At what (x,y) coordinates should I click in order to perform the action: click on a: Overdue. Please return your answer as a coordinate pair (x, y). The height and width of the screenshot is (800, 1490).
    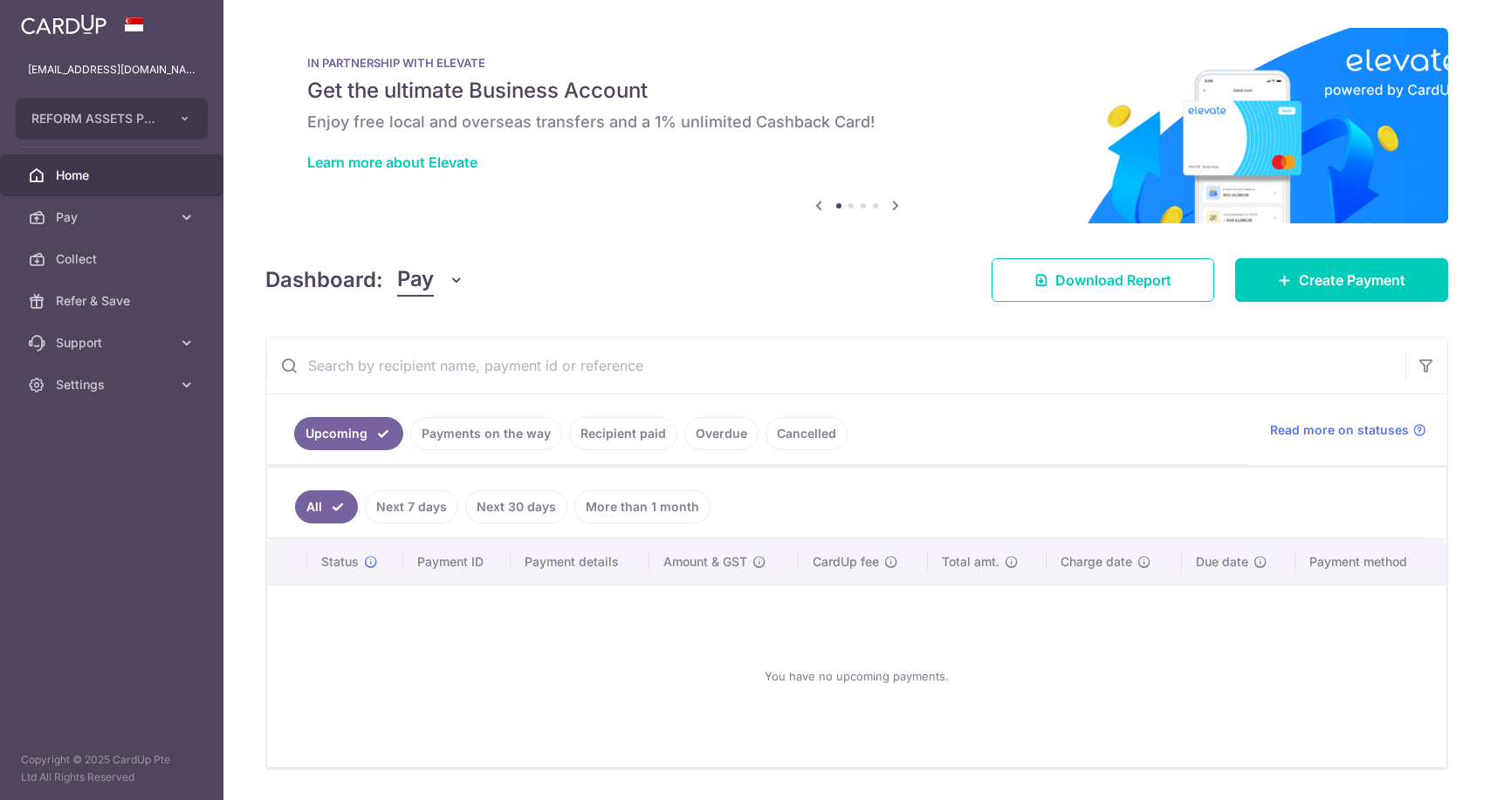
    Looking at the image, I should click on (721, 434).